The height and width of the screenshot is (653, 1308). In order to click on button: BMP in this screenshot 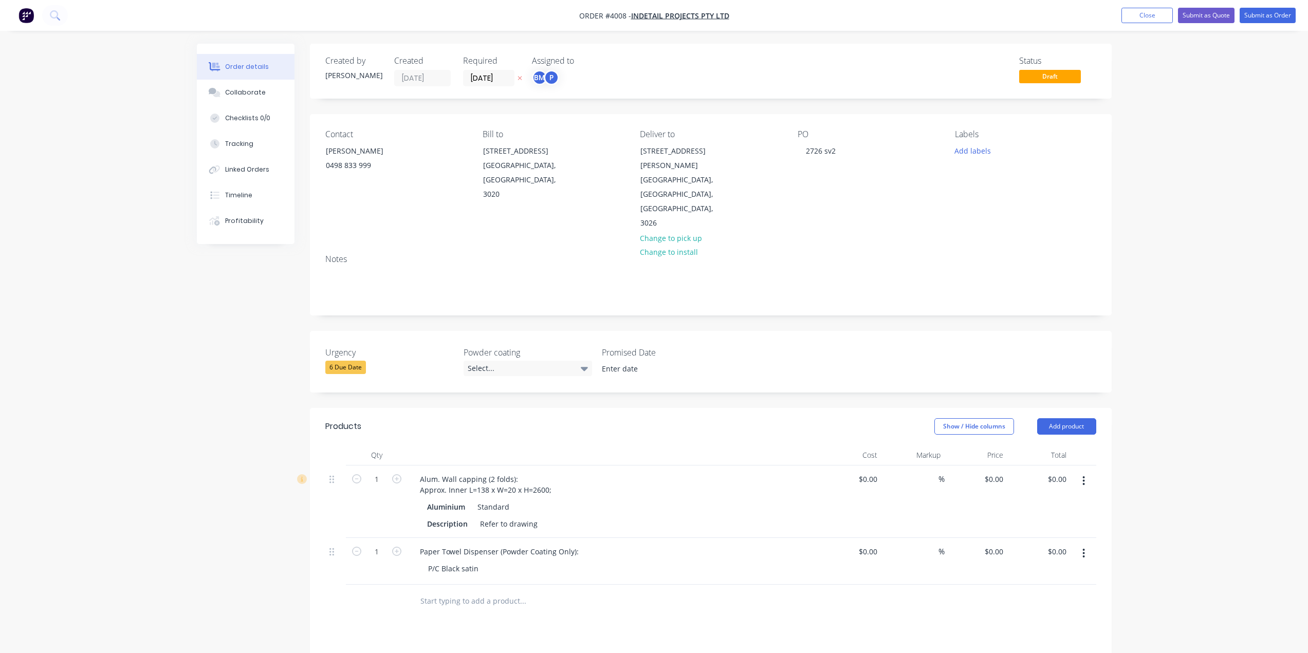, I will do `click(545, 78)`.